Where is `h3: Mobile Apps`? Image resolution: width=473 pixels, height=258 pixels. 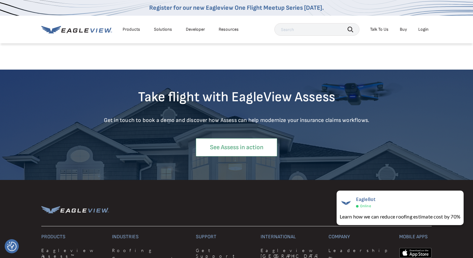 h3: Mobile Apps is located at coordinates (416, 237).